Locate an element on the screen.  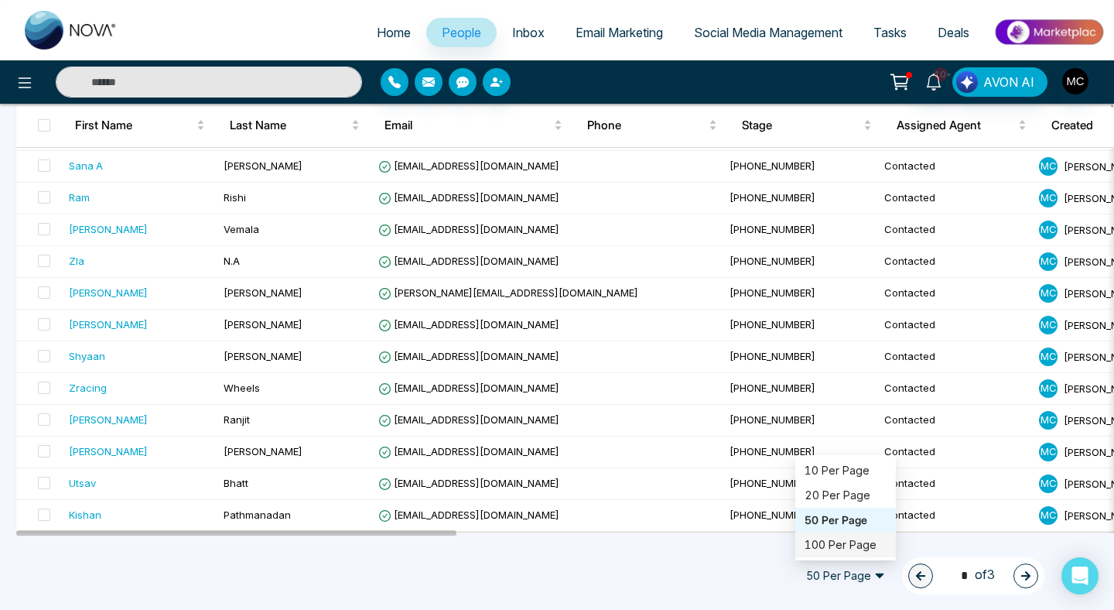
img: User Avatar is located at coordinates (1075, 81).